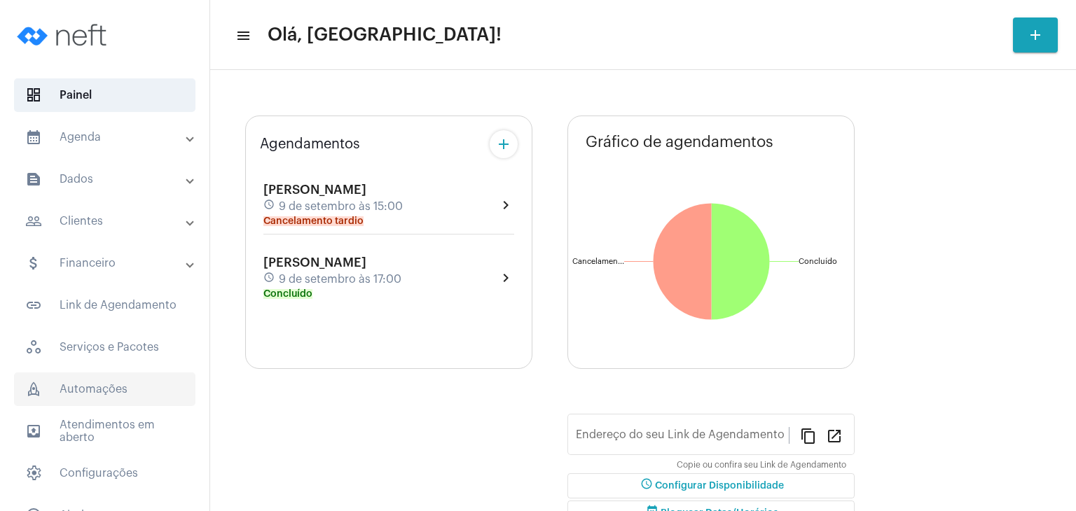  I want to click on span: Automações, so click(104, 390).